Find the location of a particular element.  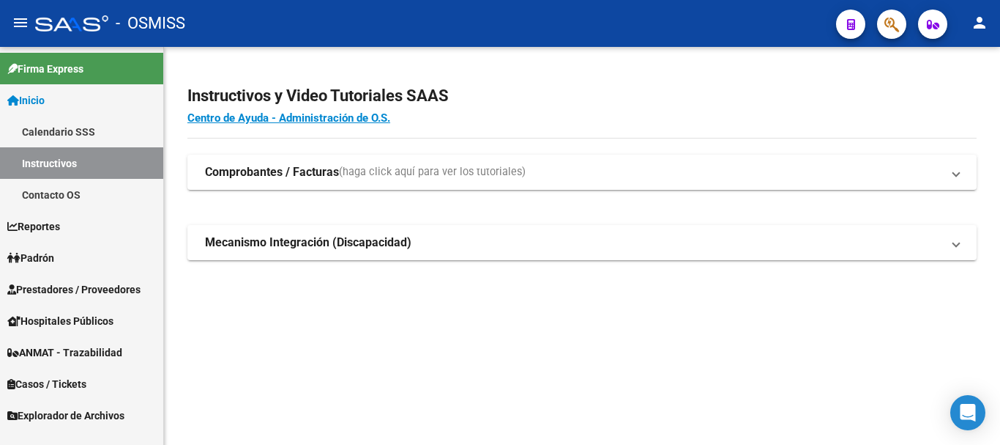

mat-expansion-panel-header: Mecanismo Integración (Discapacidad) is located at coordinates (582, 242).